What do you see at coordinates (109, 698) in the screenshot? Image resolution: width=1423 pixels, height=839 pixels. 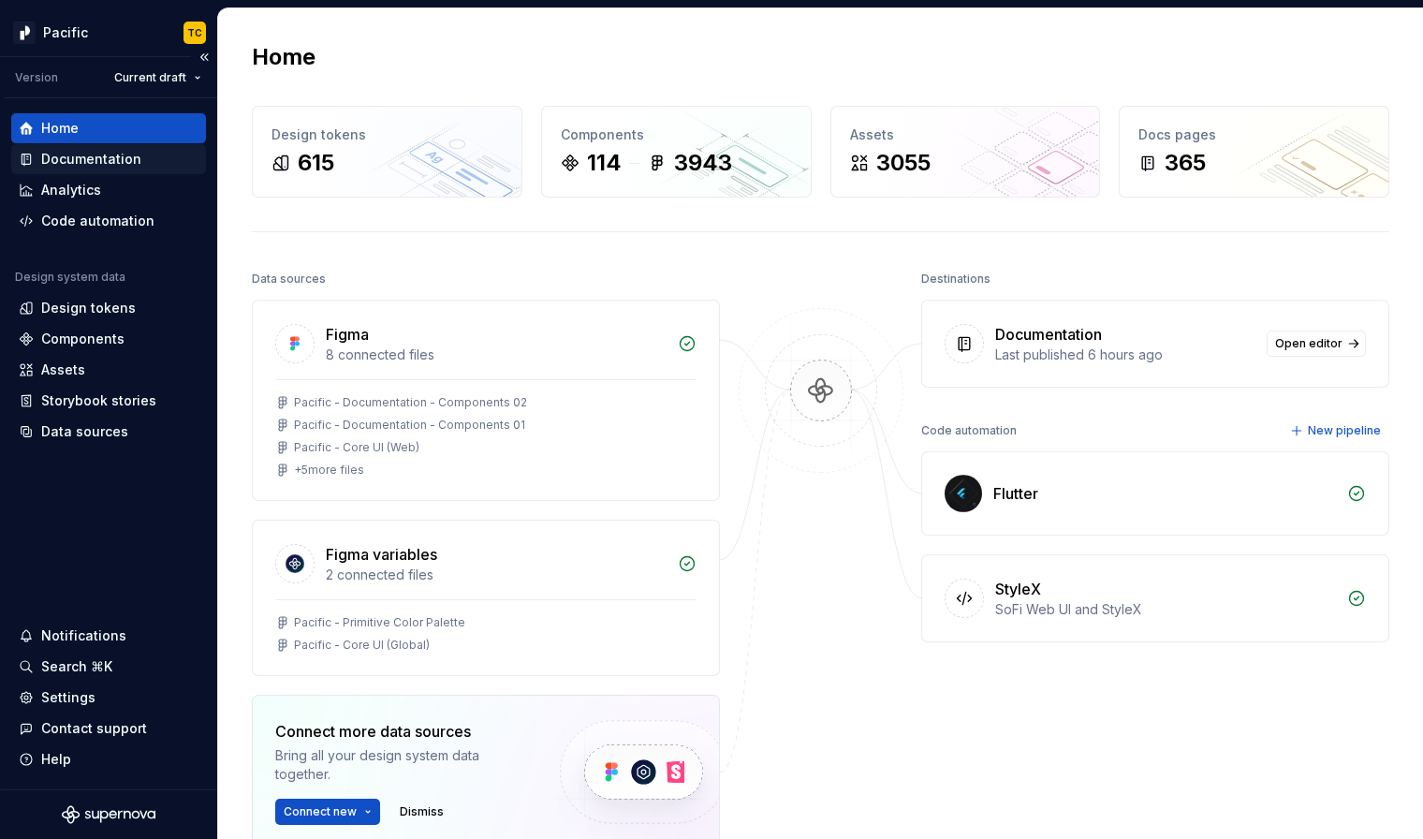 I see `a: Settings` at bounding box center [109, 698].